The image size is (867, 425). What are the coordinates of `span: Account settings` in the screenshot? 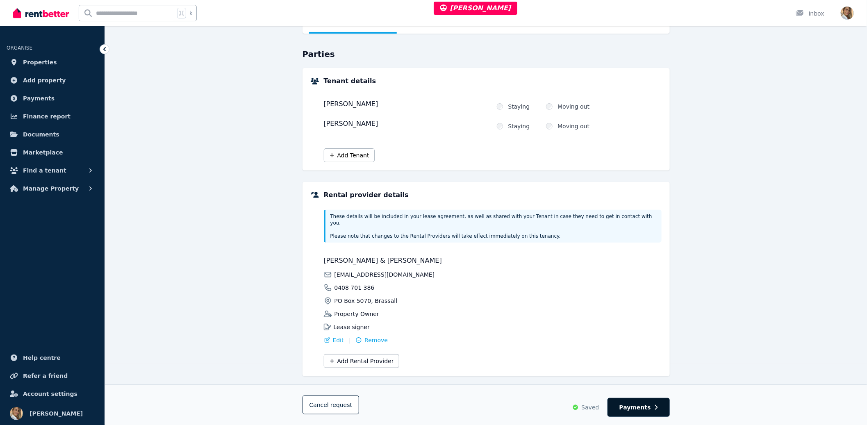 It's located at (50, 394).